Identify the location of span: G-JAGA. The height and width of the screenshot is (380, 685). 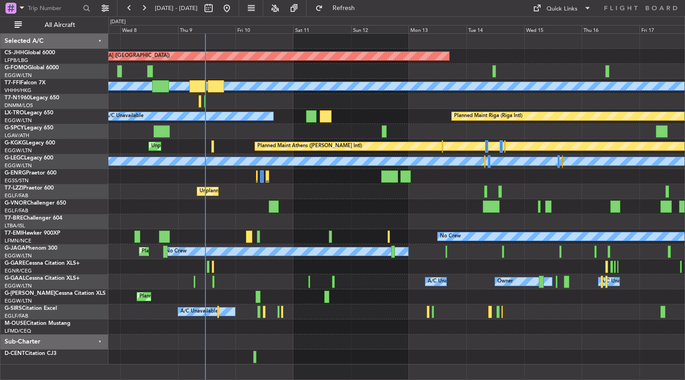
(15, 248).